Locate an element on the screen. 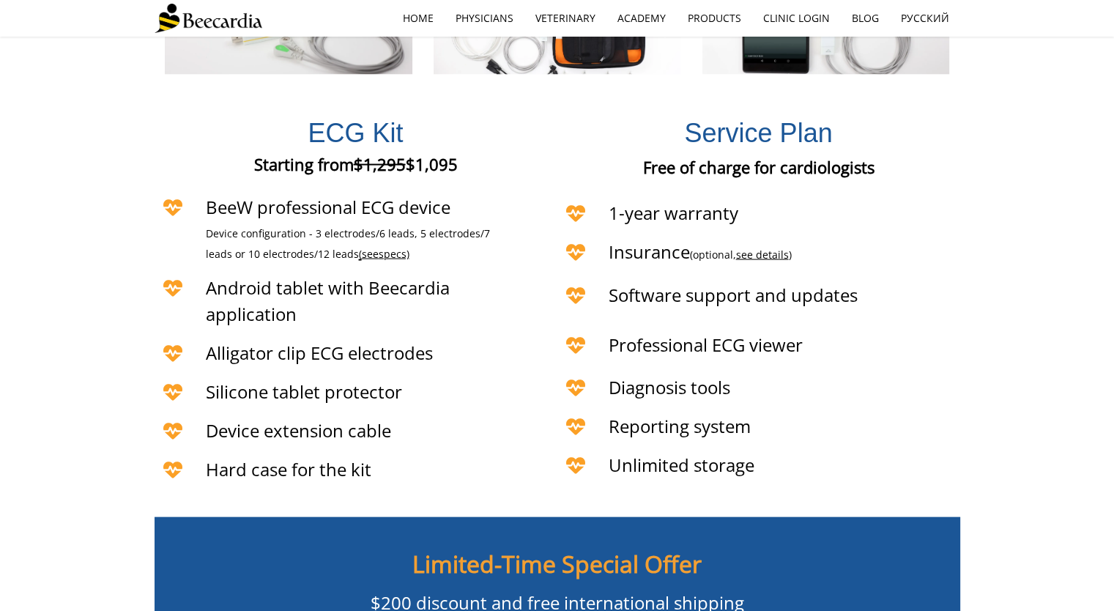 This screenshot has height=611, width=1114. span: 1-year warranty is located at coordinates (673, 212).